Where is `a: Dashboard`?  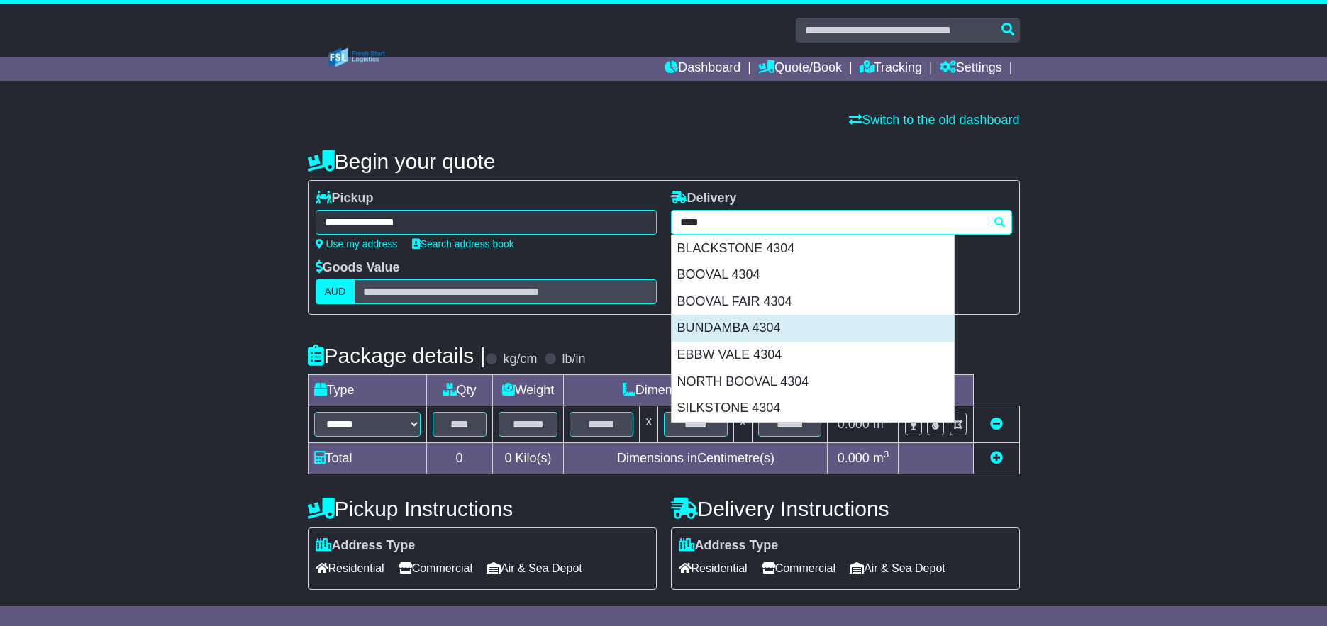
a: Dashboard is located at coordinates (702, 69).